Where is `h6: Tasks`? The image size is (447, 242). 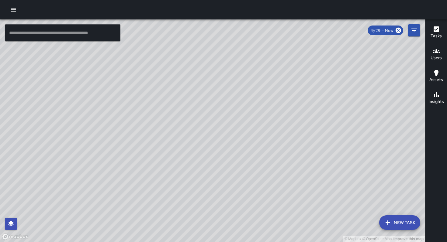
h6: Tasks is located at coordinates (436, 36).